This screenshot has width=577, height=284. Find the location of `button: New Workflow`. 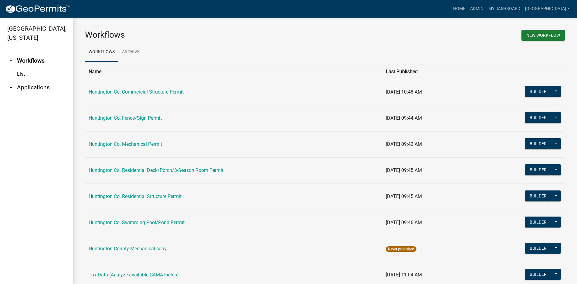

button: New Workflow is located at coordinates (543, 35).